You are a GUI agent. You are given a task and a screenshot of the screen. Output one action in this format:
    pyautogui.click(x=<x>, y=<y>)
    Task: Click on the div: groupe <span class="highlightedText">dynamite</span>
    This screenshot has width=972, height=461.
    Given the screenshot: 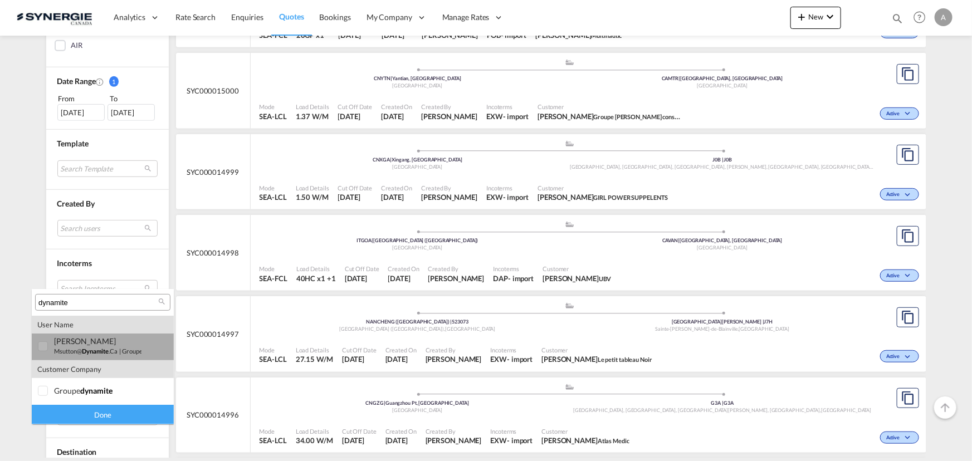 What is the action you would take?
    pyautogui.click(x=97, y=390)
    